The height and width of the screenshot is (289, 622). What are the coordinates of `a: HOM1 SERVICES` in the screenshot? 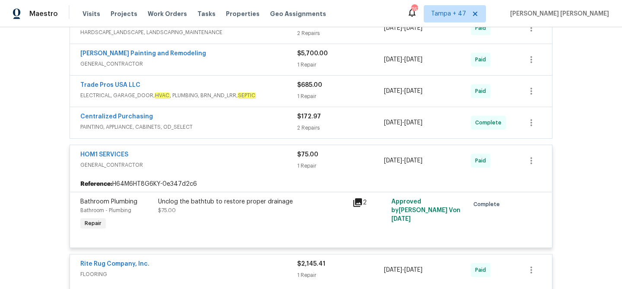 It's located at (104, 155).